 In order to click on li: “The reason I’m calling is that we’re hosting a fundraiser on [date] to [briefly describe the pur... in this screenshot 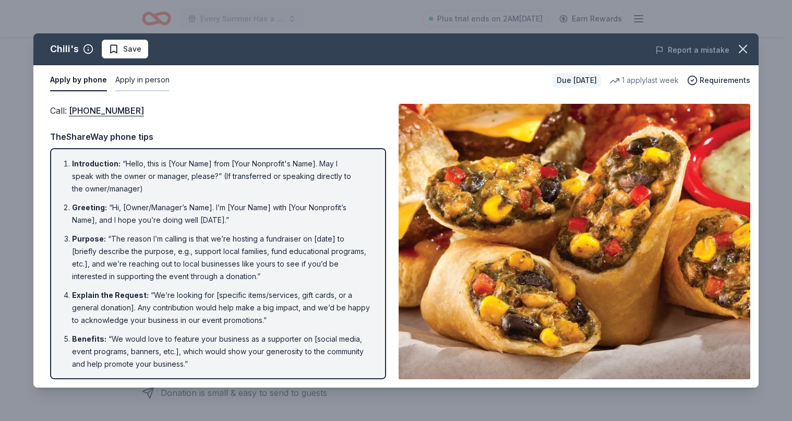, I will do `click(221, 258)`.